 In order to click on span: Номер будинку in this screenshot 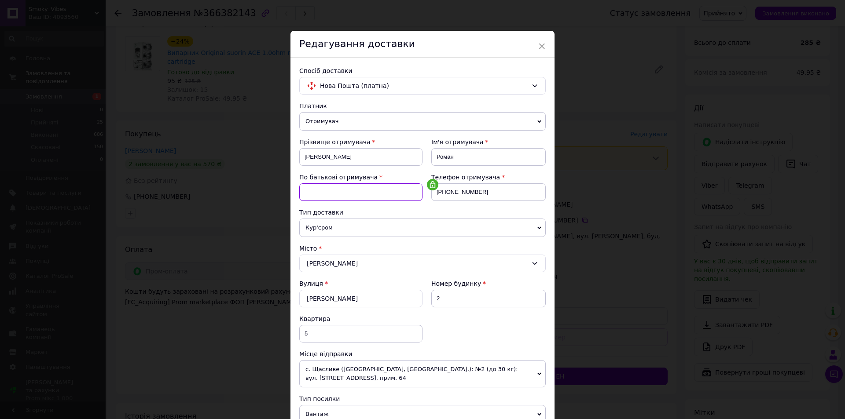, I will do `click(456, 284)`.